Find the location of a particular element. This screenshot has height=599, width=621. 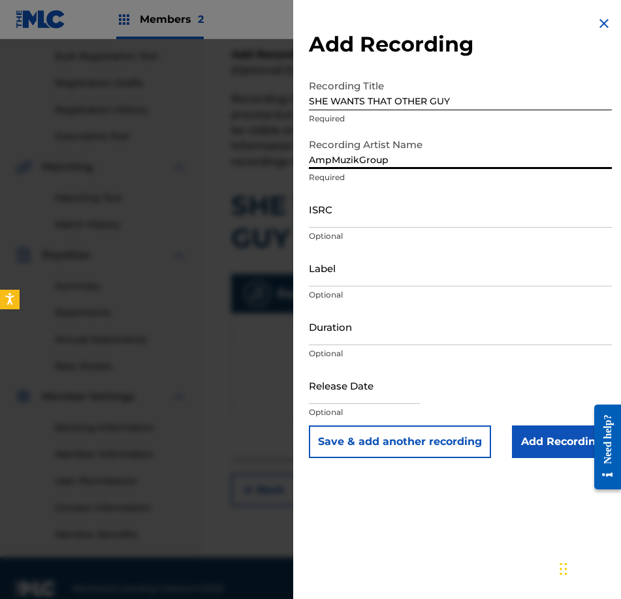

div: Need help? is located at coordinates (23, 44).